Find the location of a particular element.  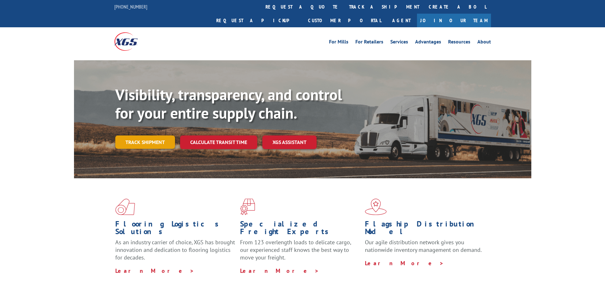

a: Track shipment is located at coordinates (145, 142).